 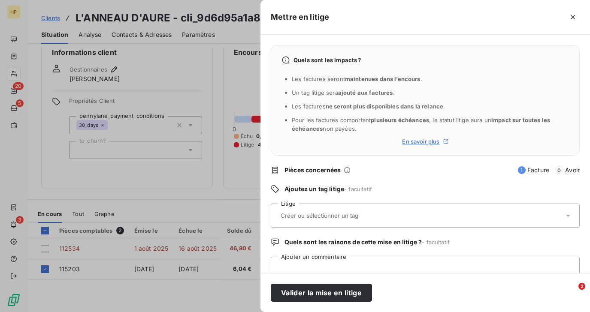 What do you see at coordinates (313, 170) in the screenshot?
I see `span: Pièces concernées` at bounding box center [313, 170].